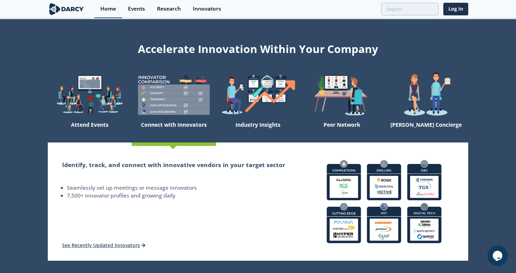 The height and width of the screenshot is (273, 516). Describe the element at coordinates (258, 47) in the screenshot. I see `div: Accelerate Innovation Within Your Company` at that location.